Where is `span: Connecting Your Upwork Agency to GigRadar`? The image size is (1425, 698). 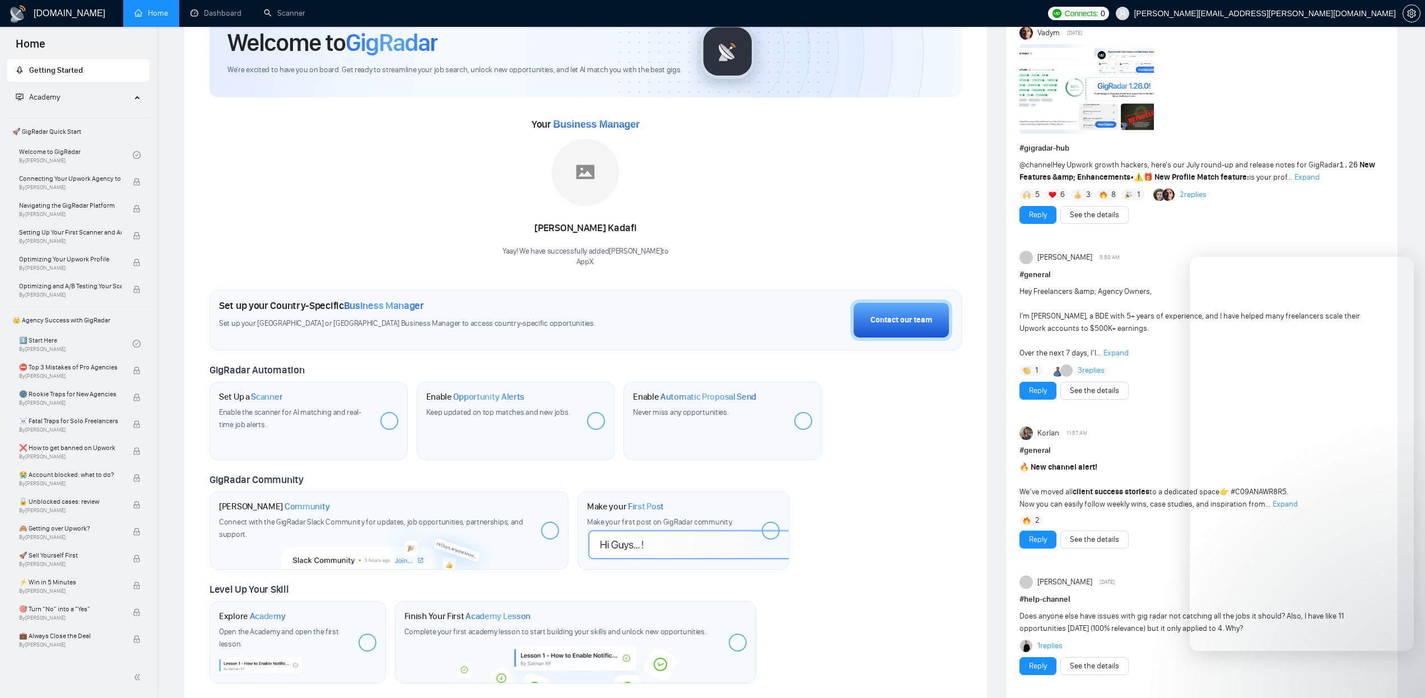 span: Connecting Your Upwork Agency to GigRadar is located at coordinates (70, 179).